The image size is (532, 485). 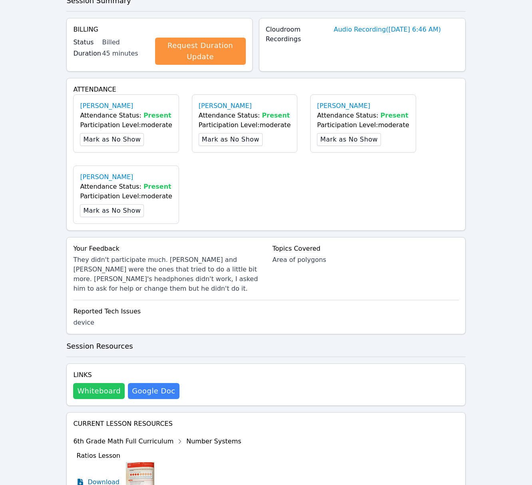 What do you see at coordinates (200, 51) in the screenshot?
I see `a: Request Duration Update` at bounding box center [200, 51].